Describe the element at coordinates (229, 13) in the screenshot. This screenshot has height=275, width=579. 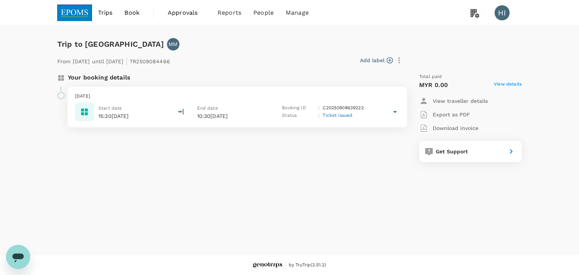
I see `span: Reports` at that location.